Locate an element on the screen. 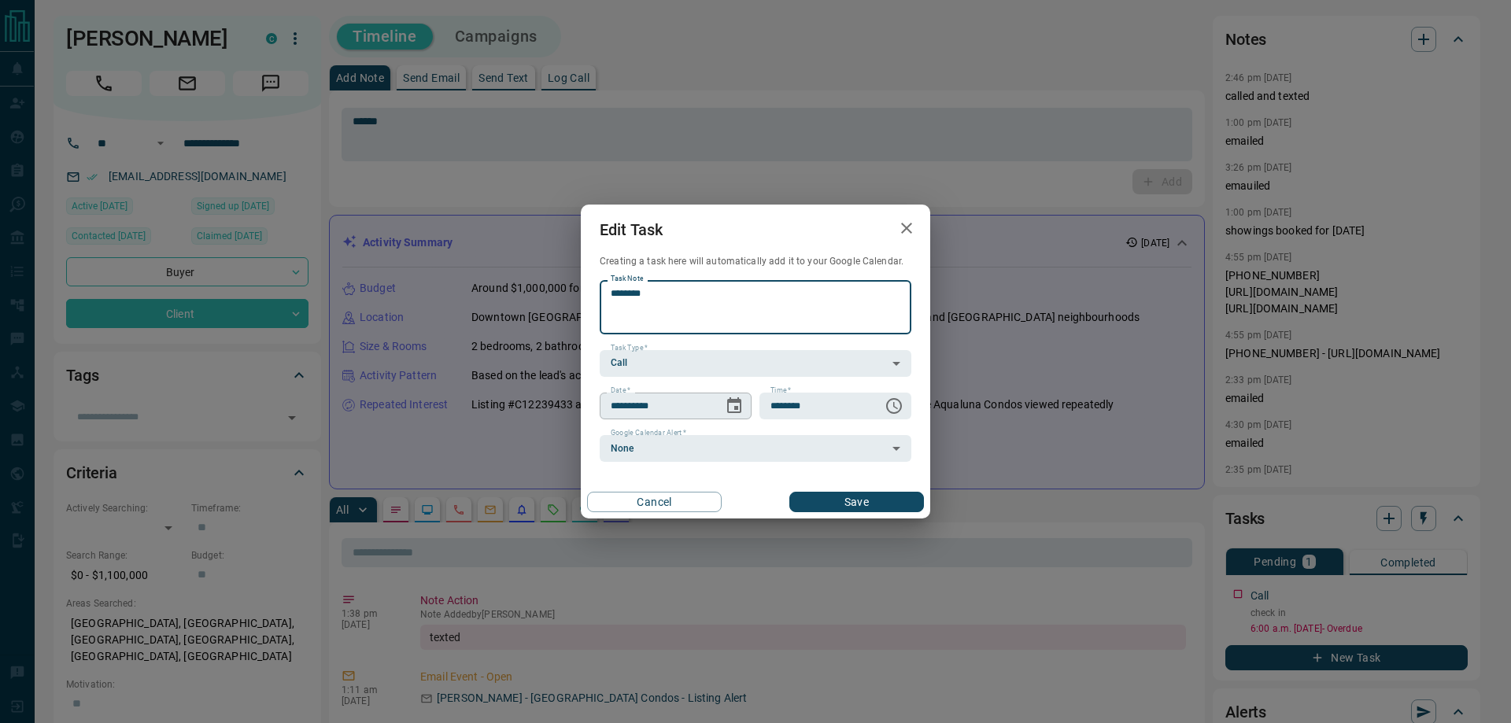  label: Date is located at coordinates (620, 390).